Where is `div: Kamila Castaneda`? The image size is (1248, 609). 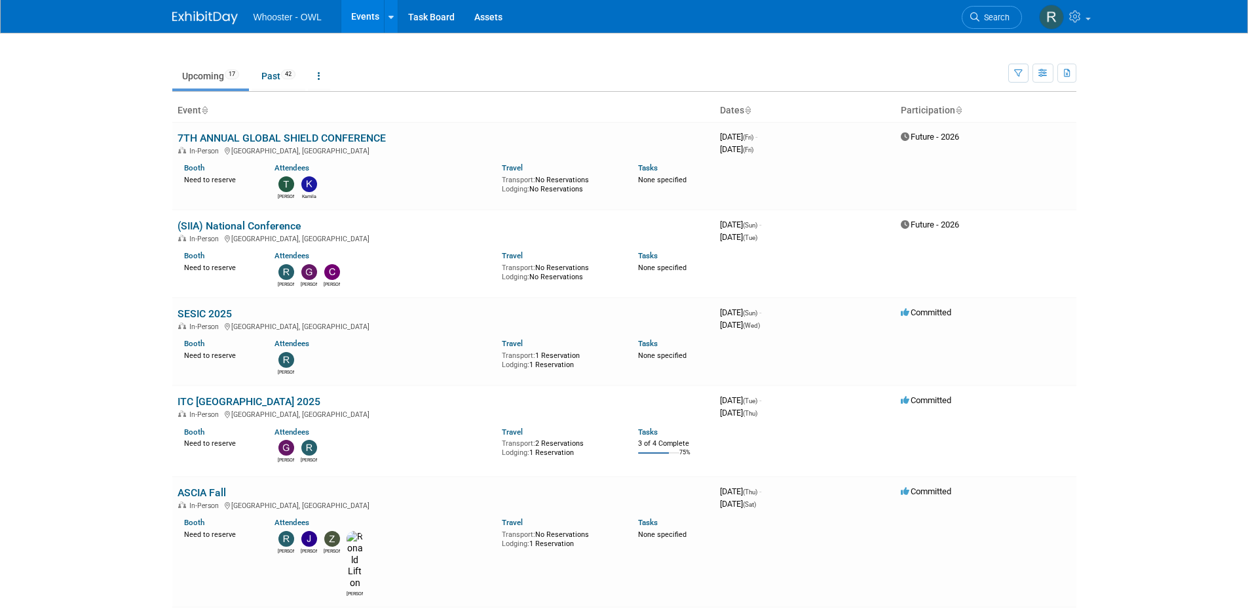
div: Kamila Castaneda is located at coordinates (309, 196).